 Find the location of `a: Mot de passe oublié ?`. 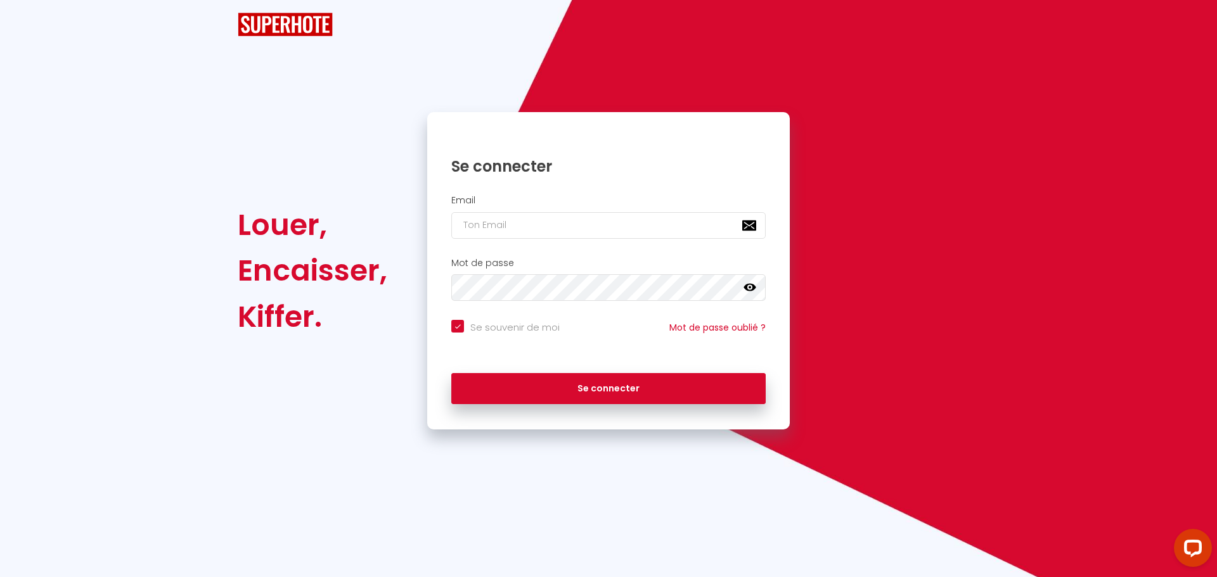

a: Mot de passe oublié ? is located at coordinates (717, 328).